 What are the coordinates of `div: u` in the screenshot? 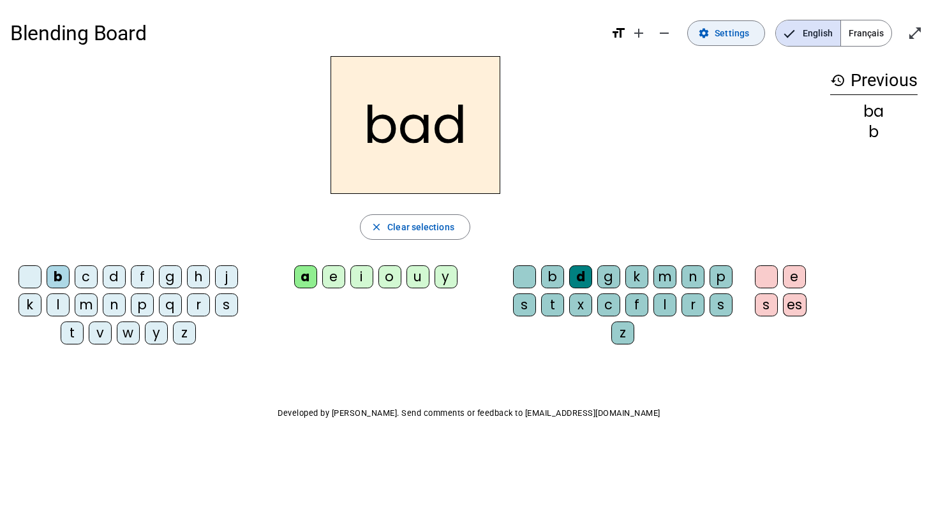 It's located at (418, 277).